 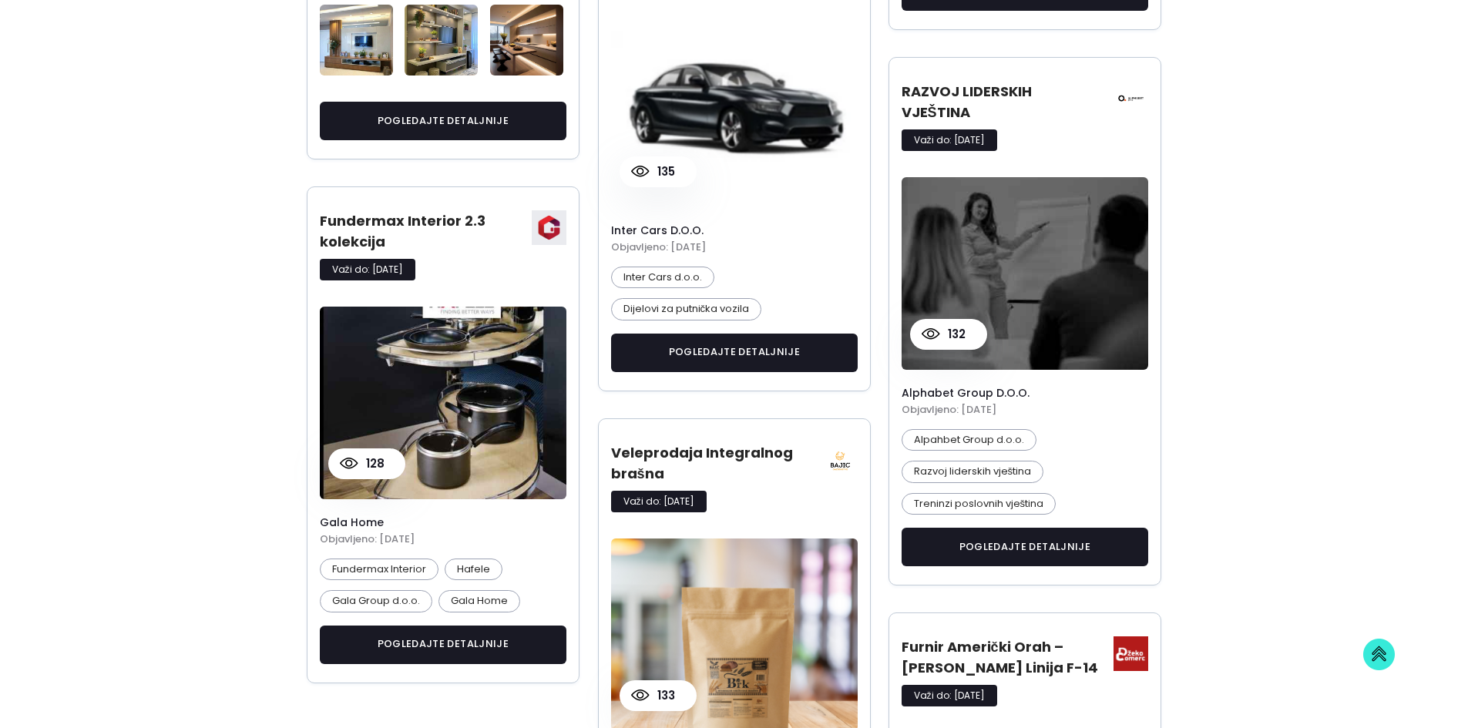 What do you see at coordinates (1025, 393) in the screenshot?
I see `h4: Alphabet Group d.o.o.` at bounding box center [1025, 393].